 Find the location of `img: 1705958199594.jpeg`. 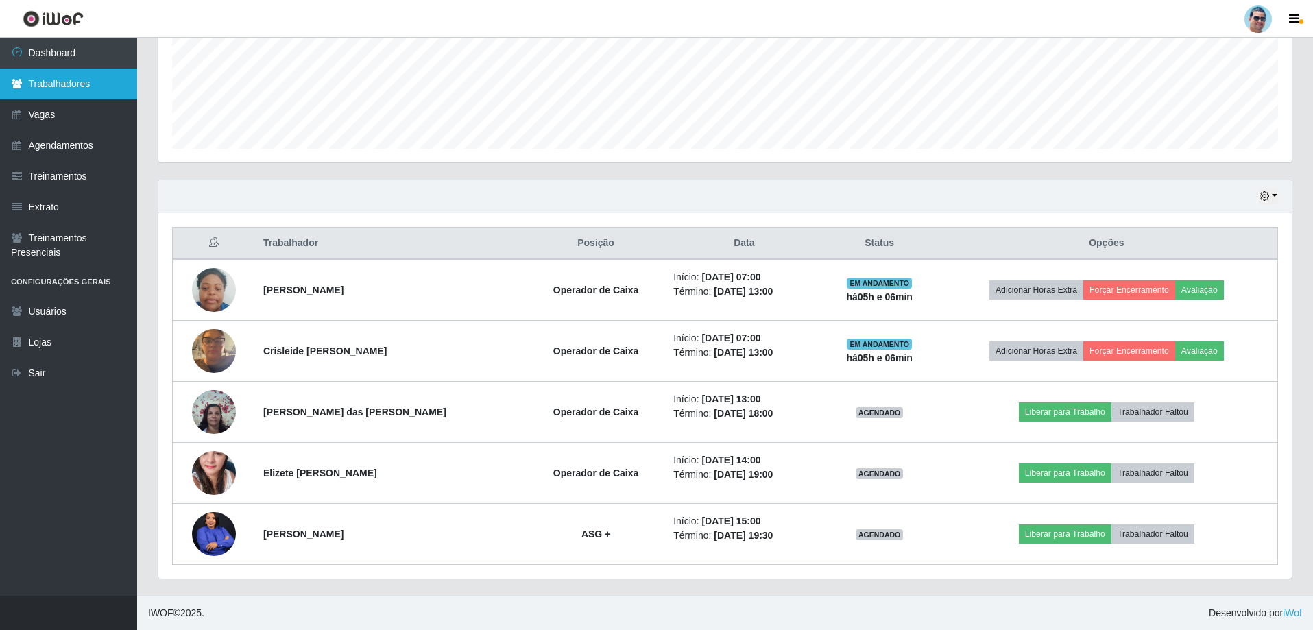

img: 1705958199594.jpeg is located at coordinates (214, 412).